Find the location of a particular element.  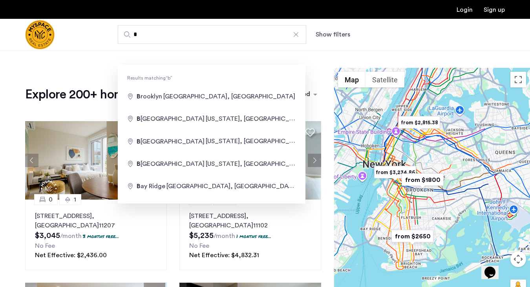

span: $3,045 is located at coordinates (48, 236).